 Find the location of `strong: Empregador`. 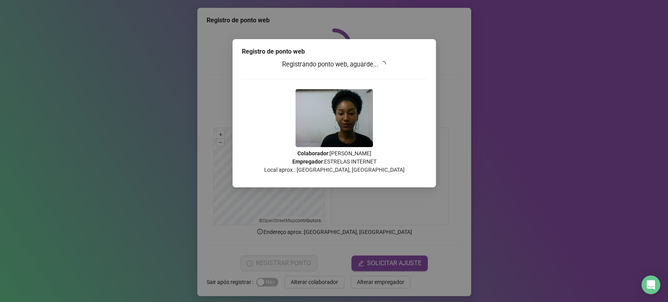

strong: Empregador is located at coordinates (307, 162).